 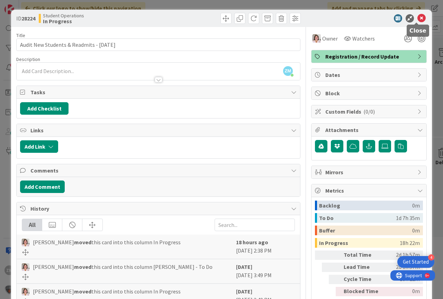 What do you see at coordinates (416, 262) in the screenshot?
I see `div: Get Started` at bounding box center [416, 262].